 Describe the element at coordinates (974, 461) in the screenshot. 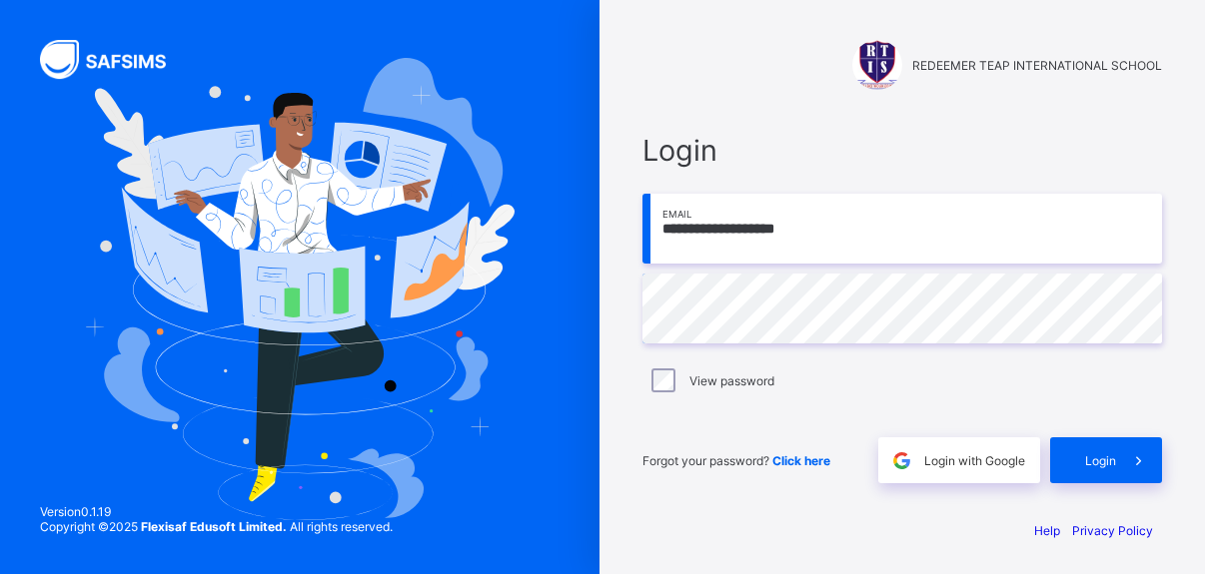

I see `span: Login with Google` at that location.